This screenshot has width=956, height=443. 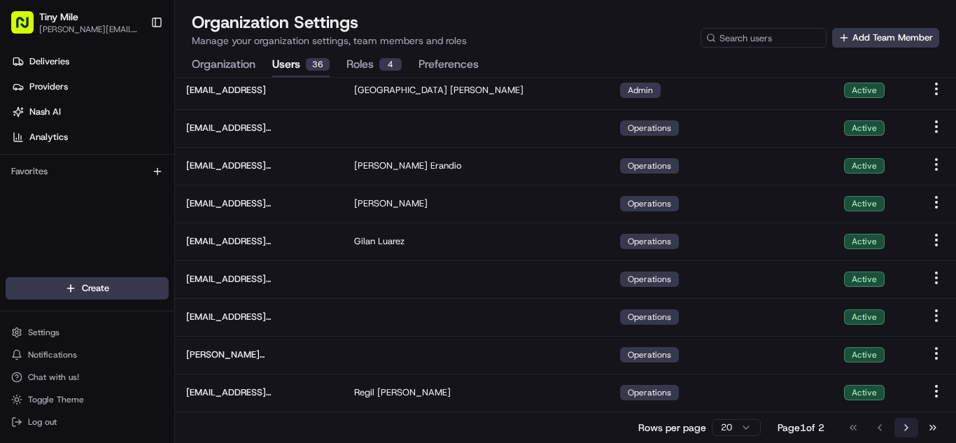 I want to click on span: Gilan, so click(x=365, y=242).